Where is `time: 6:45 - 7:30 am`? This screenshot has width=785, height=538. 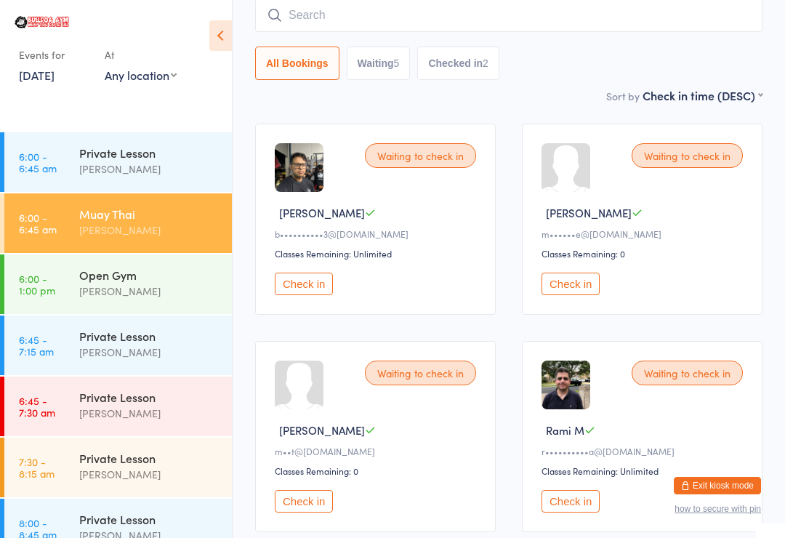
time: 6:45 - 7:30 am is located at coordinates (37, 406).